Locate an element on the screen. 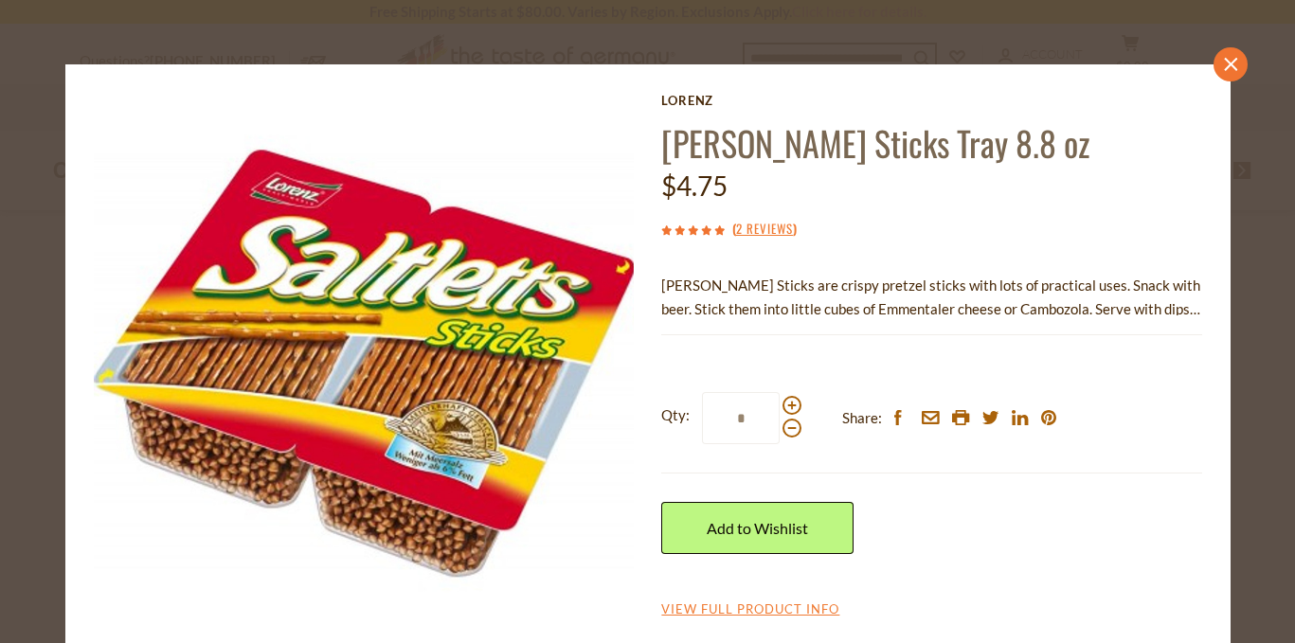 This screenshot has width=1295, height=643. strong: Qty: is located at coordinates (675, 415).